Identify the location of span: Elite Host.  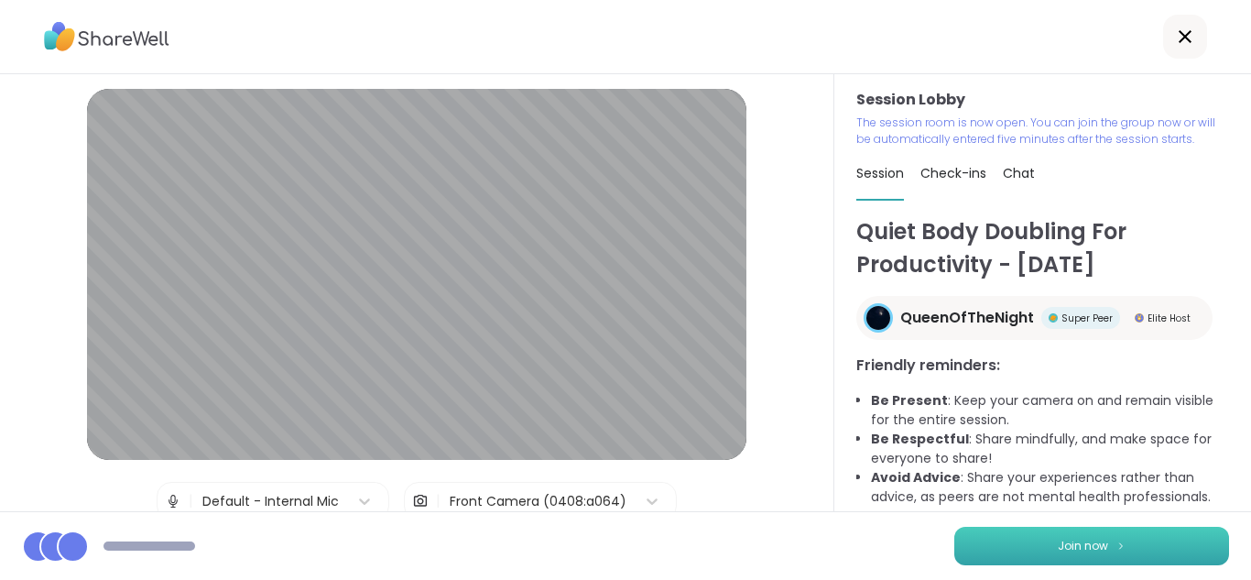
(1168, 318).